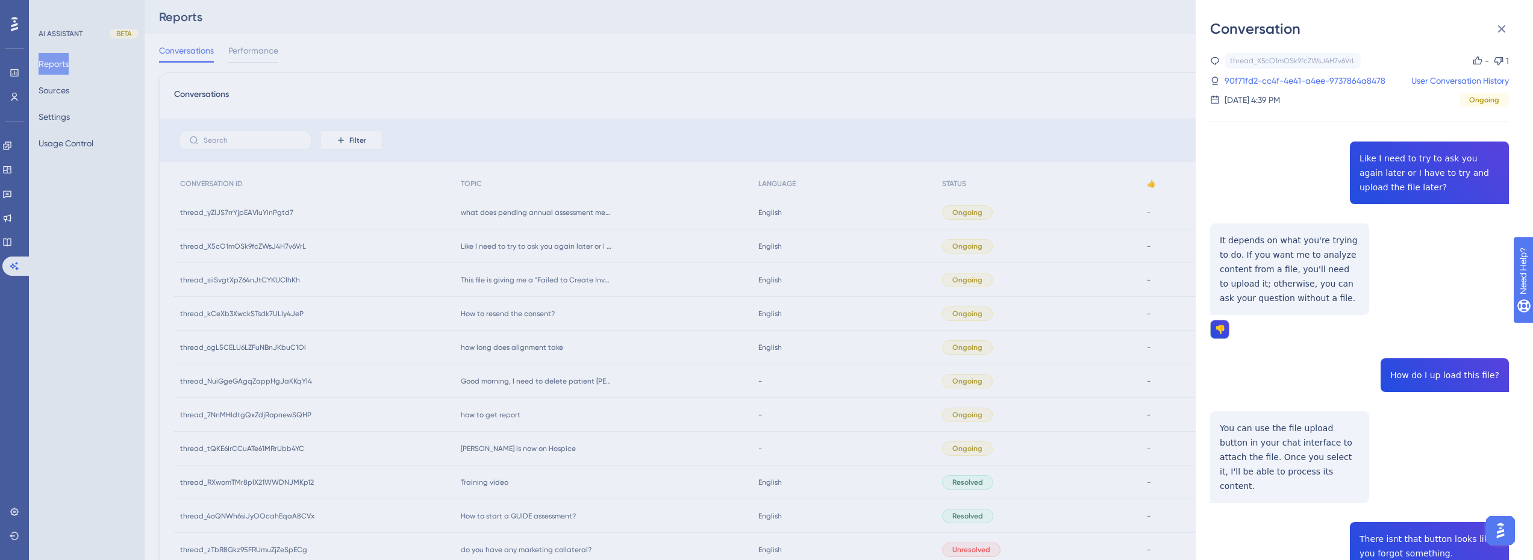 Image resolution: width=1533 pixels, height=560 pixels. Describe the element at coordinates (1507, 61) in the screenshot. I see `div: 1` at that location.